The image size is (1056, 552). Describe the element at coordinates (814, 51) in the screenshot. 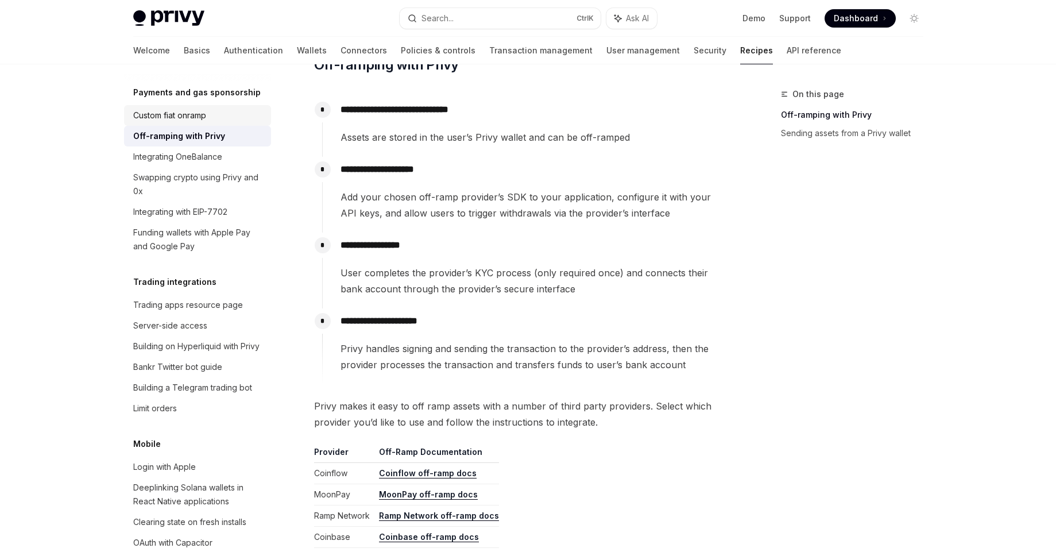

I see `a: API reference` at that location.